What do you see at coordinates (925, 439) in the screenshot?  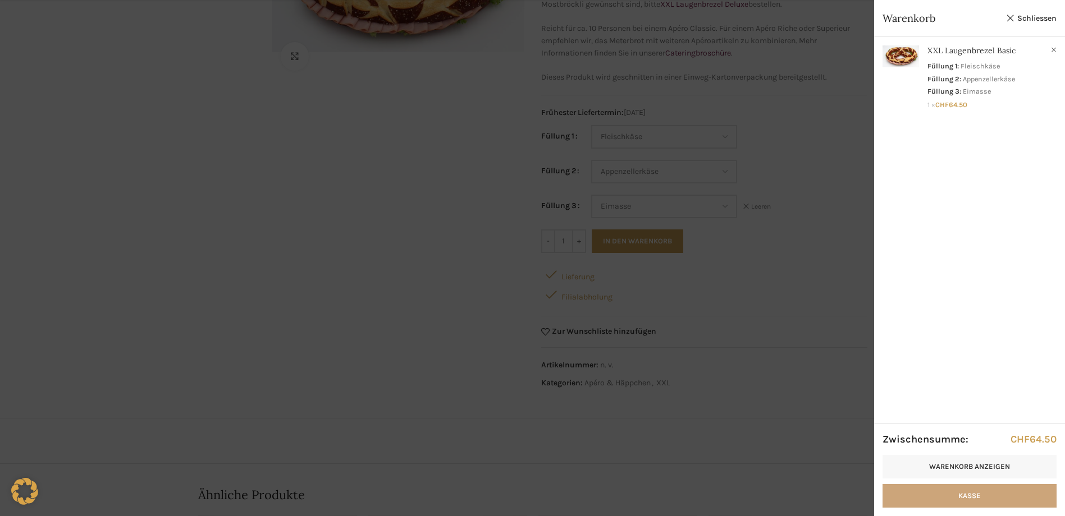 I see `strong: Zwischensumme:` at bounding box center [925, 439].